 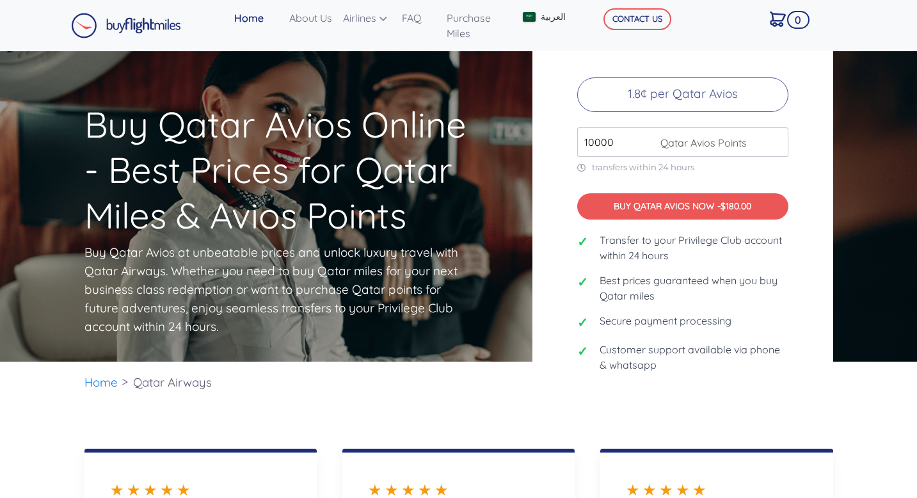 I want to click on span: Best prices guaranteed when you buy Qatar miles, so click(x=694, y=288).